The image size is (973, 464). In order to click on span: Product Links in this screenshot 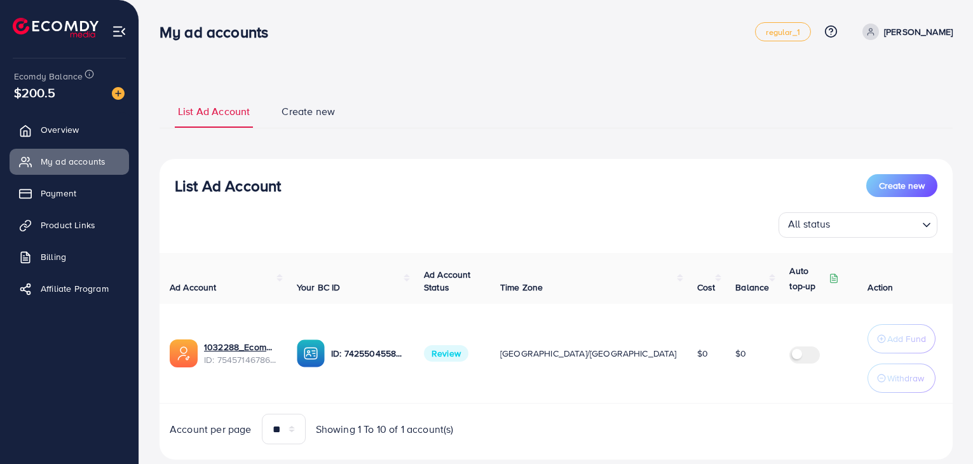, I will do `click(68, 225)`.